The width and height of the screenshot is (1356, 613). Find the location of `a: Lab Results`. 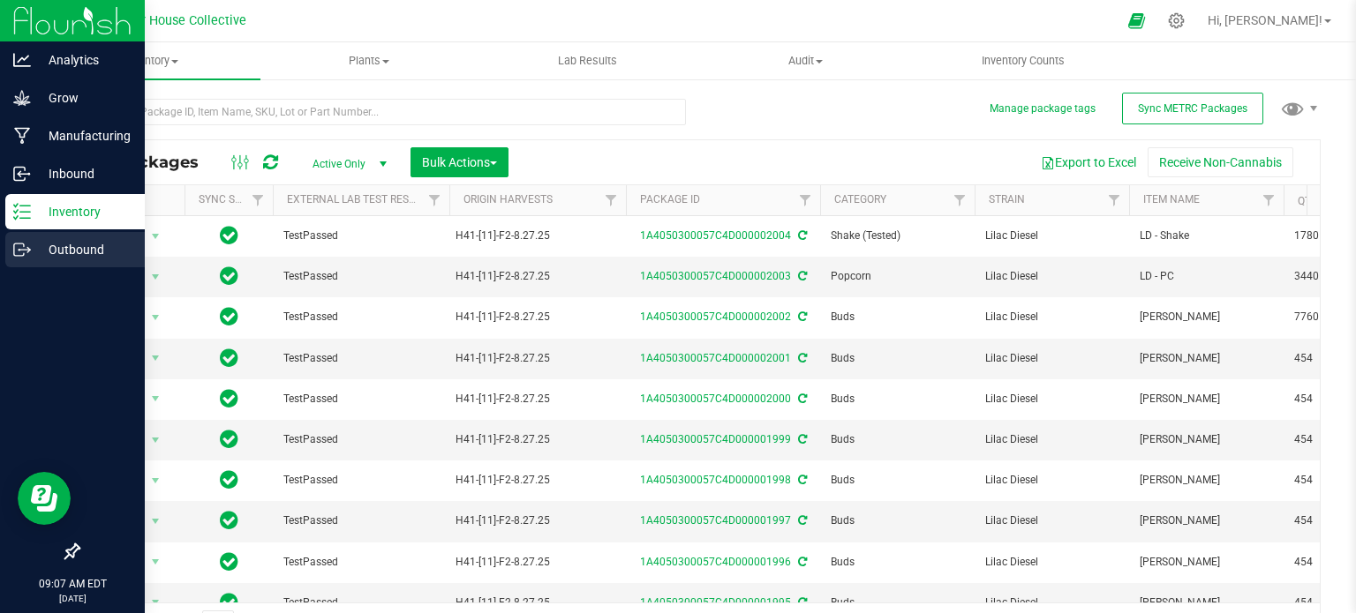

a: Lab Results is located at coordinates (587, 61).